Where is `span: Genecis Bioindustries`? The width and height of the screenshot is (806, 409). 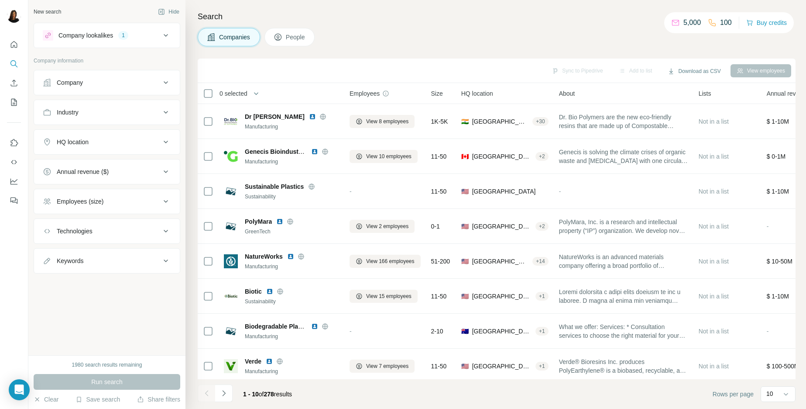
span: Genecis Bioindustries is located at coordinates (277, 151).